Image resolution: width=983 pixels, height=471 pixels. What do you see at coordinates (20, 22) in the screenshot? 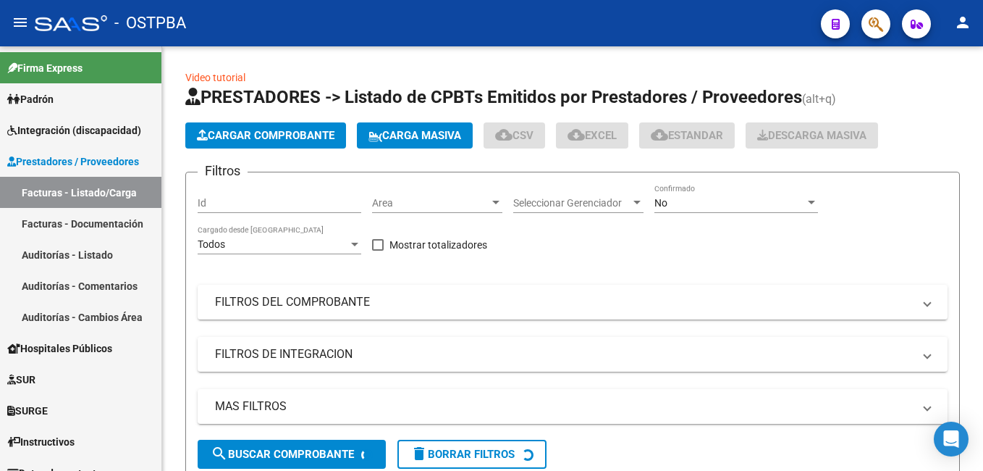
I see `mat-icon: menu` at bounding box center [20, 22].